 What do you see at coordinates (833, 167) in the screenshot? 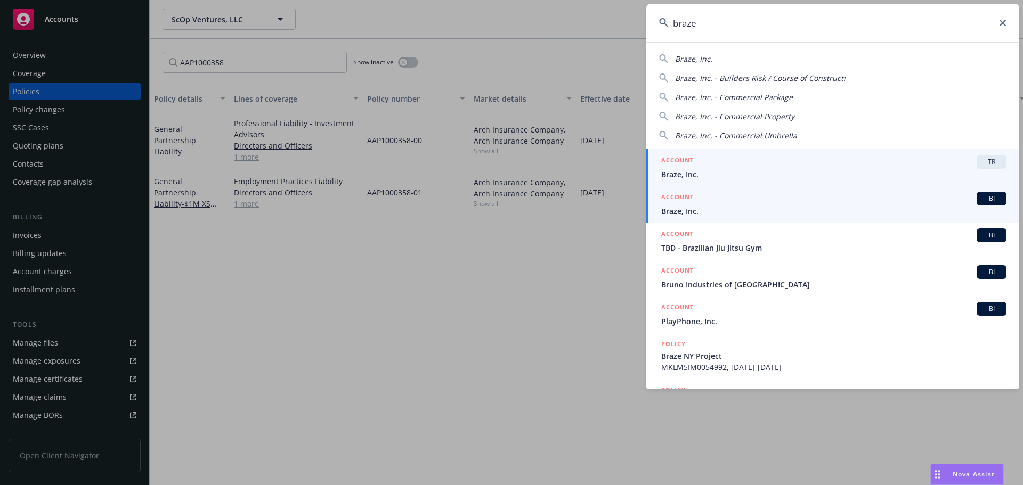
I see `a: ACCOUNTTRBraze, Inc.` at bounding box center [833, 167].